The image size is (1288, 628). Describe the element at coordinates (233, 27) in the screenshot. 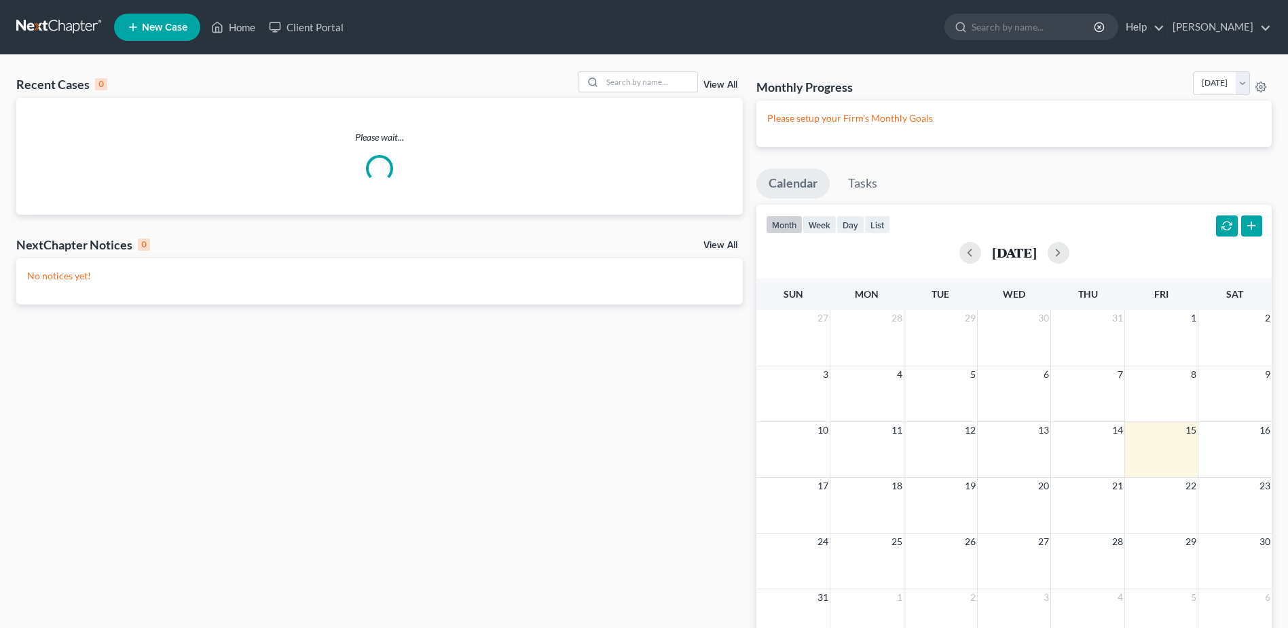

I see `a: Home` at that location.